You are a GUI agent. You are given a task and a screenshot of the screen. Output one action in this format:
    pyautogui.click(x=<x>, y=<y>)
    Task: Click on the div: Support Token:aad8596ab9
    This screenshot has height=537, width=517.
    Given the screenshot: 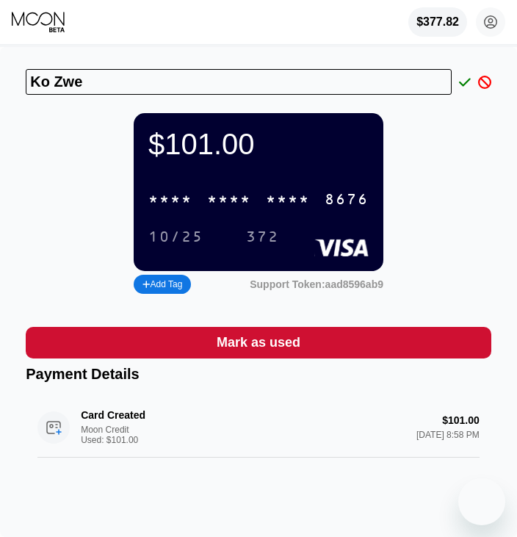 What is the action you would take?
    pyautogui.click(x=316, y=284)
    